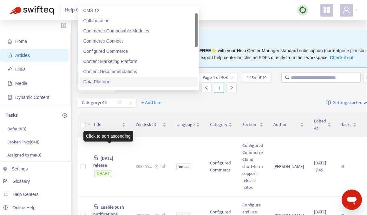 The height and width of the screenshot is (215, 367). What do you see at coordinates (17, 129) in the screenshot?
I see `p: Default ( 0 )` at bounding box center [17, 129].